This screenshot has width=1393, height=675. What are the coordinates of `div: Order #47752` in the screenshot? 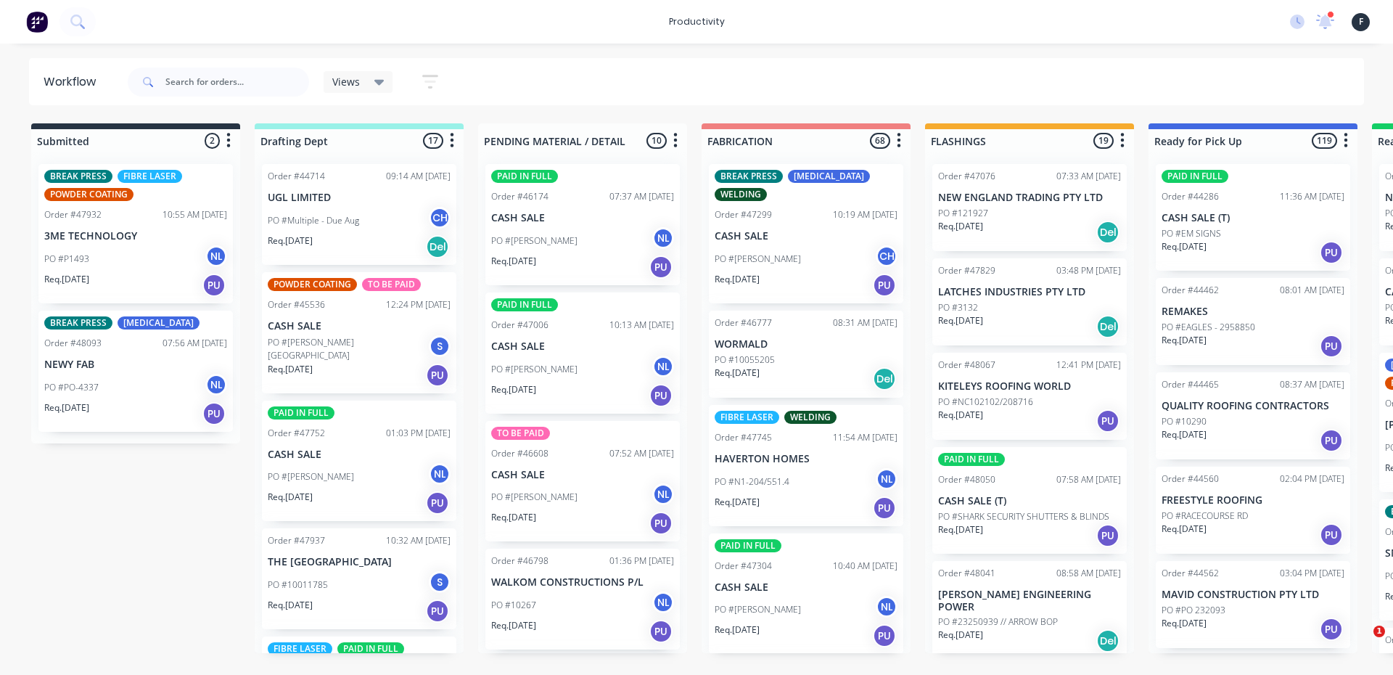 It's located at (296, 433).